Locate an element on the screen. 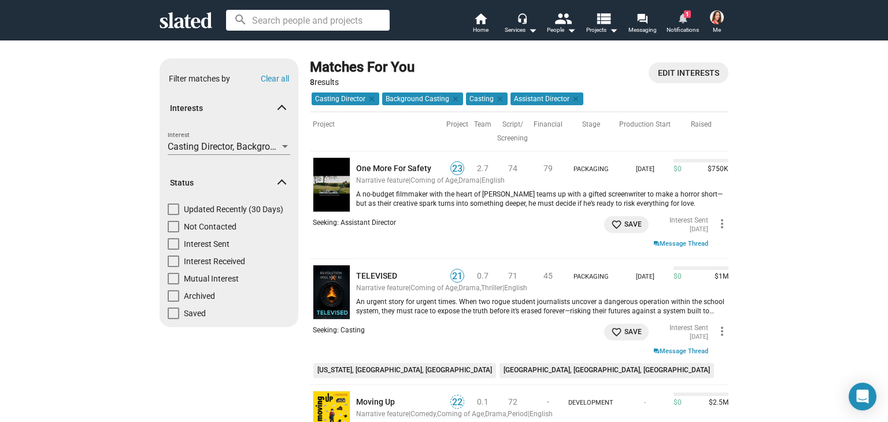  div: Interests is located at coordinates (229, 147).